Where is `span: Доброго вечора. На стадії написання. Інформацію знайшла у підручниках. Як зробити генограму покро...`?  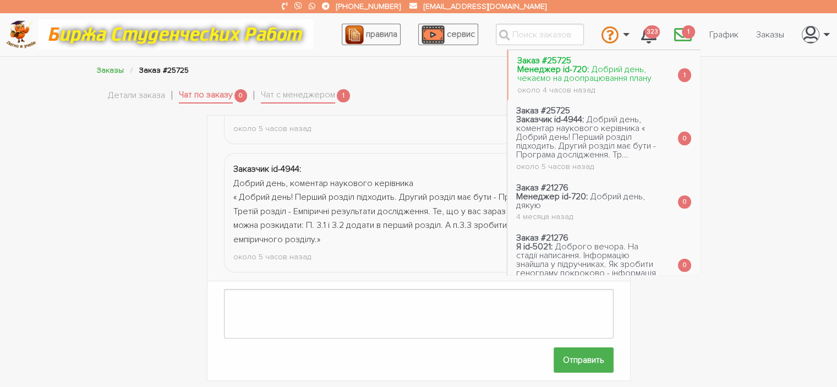
span: Доброго вечора. На стадії написання. Інформацію знайшла у підручниках. Як зробити генограму покро... is located at coordinates (586, 264).